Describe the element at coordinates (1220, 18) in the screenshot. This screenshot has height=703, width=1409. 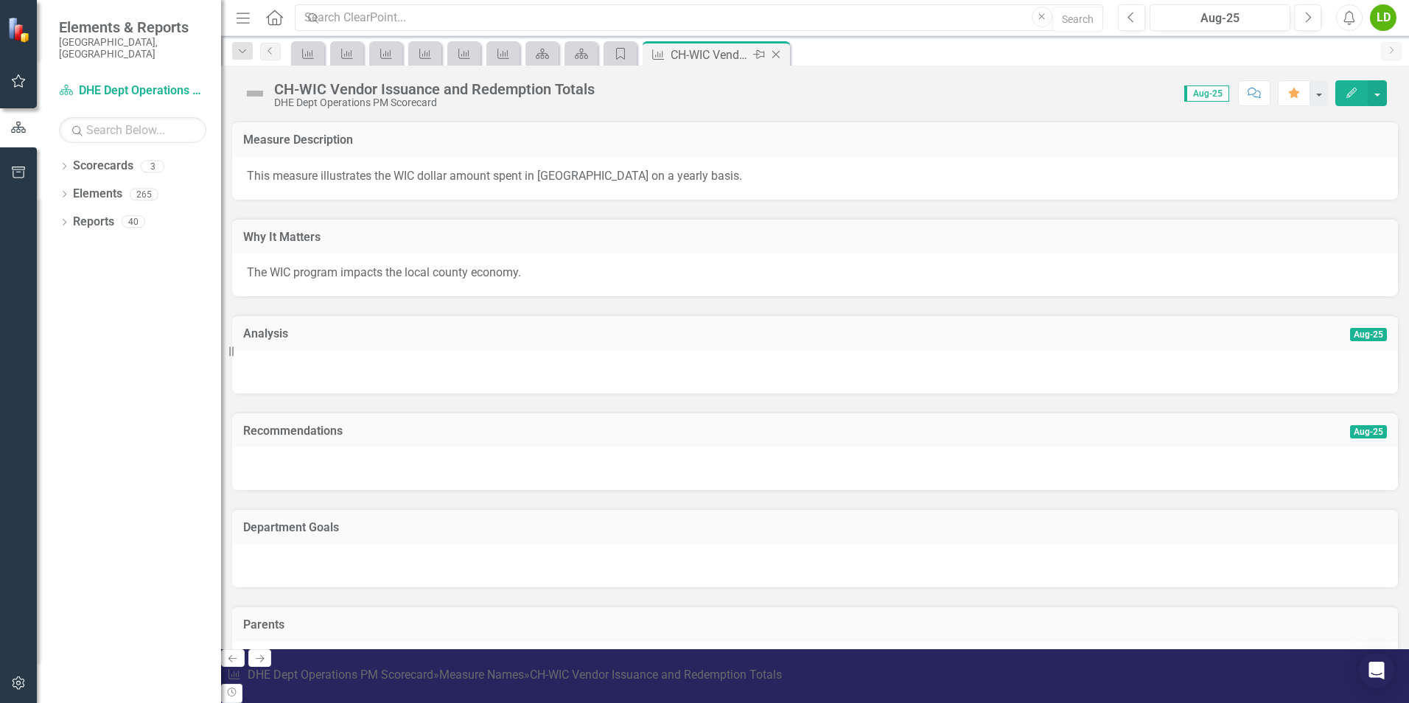
I see `div: Aug-25` at that location.